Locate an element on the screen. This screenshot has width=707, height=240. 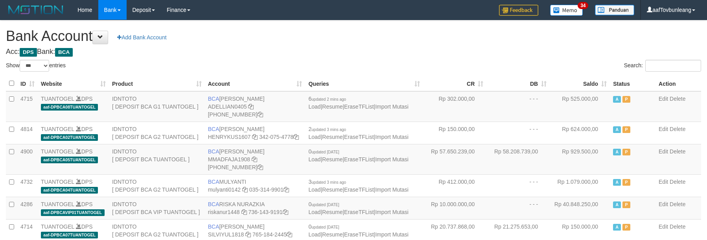
a: Copy HENRYKUS1607 to clipboard is located at coordinates (255, 137).